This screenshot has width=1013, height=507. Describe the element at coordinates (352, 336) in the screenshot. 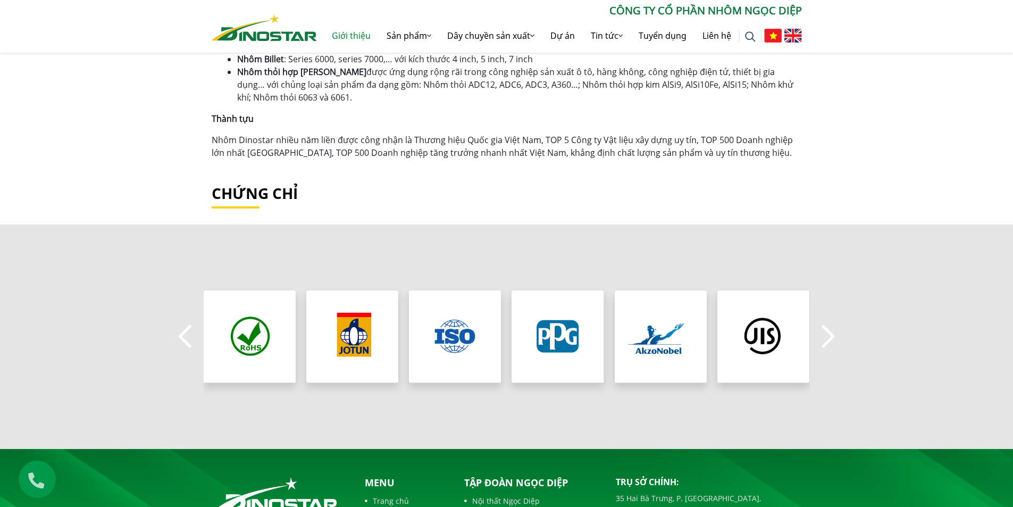

I see `div: 2 / 8` at that location.